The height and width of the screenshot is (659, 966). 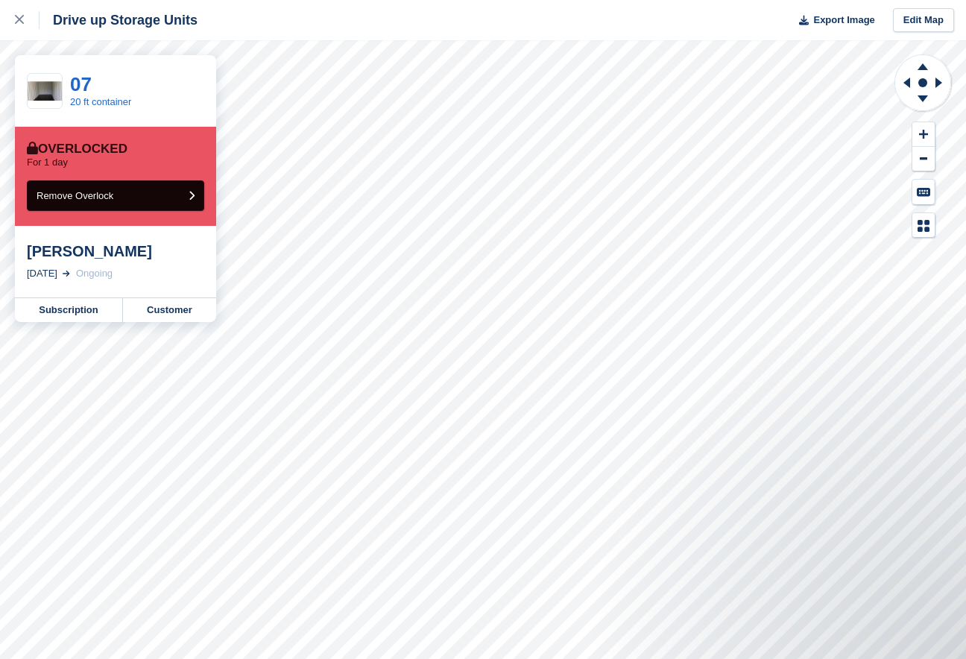 I want to click on span: Export Image, so click(x=844, y=20).